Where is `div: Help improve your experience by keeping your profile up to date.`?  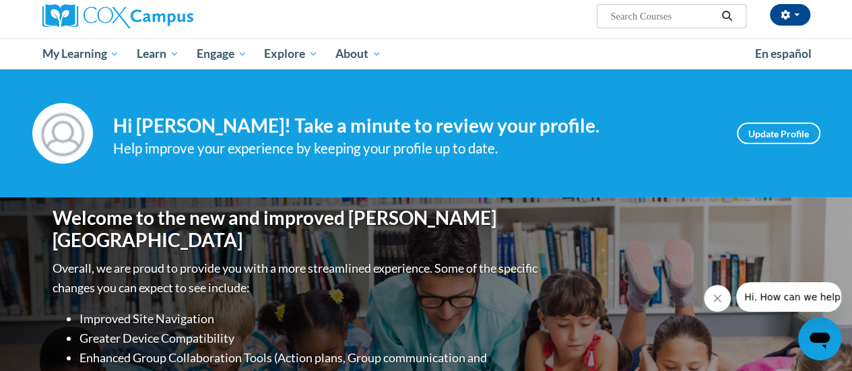 div: Help improve your experience by keeping your profile up to date. is located at coordinates (415, 148).